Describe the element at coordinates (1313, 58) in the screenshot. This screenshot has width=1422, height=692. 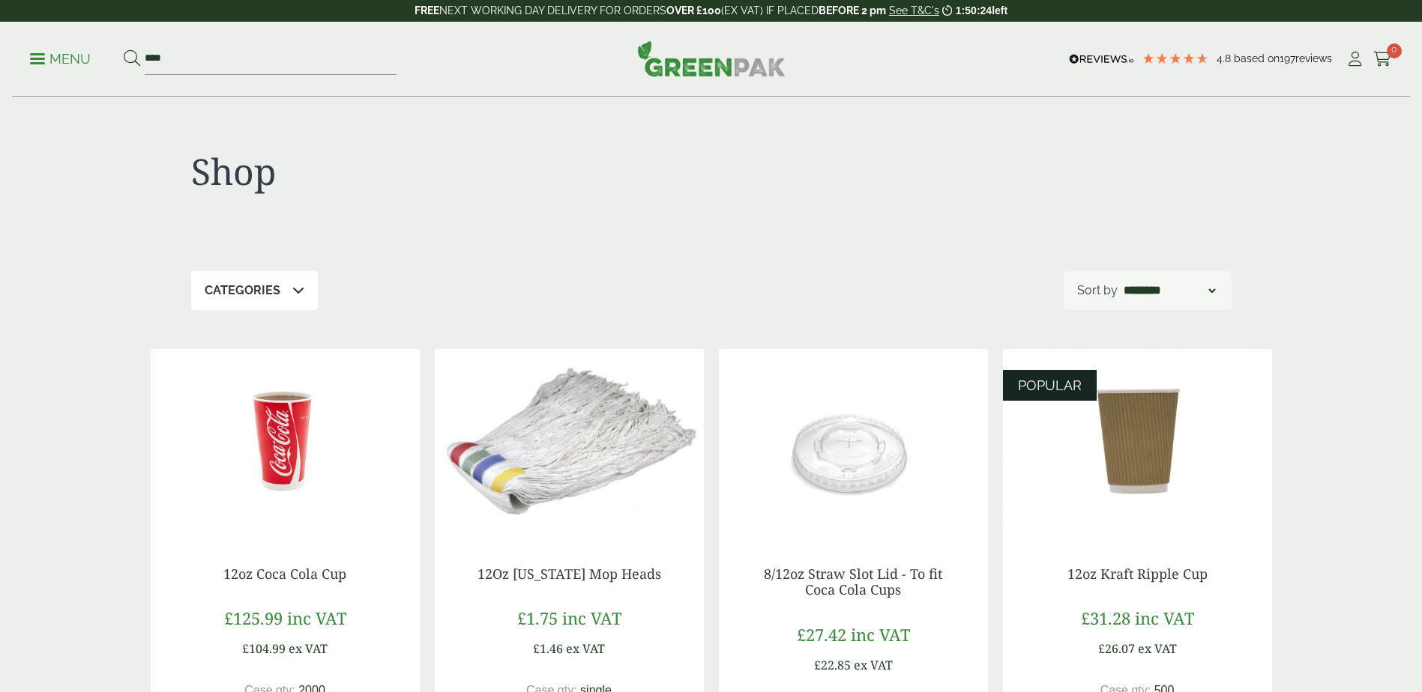
I see `span: reviews` at that location.